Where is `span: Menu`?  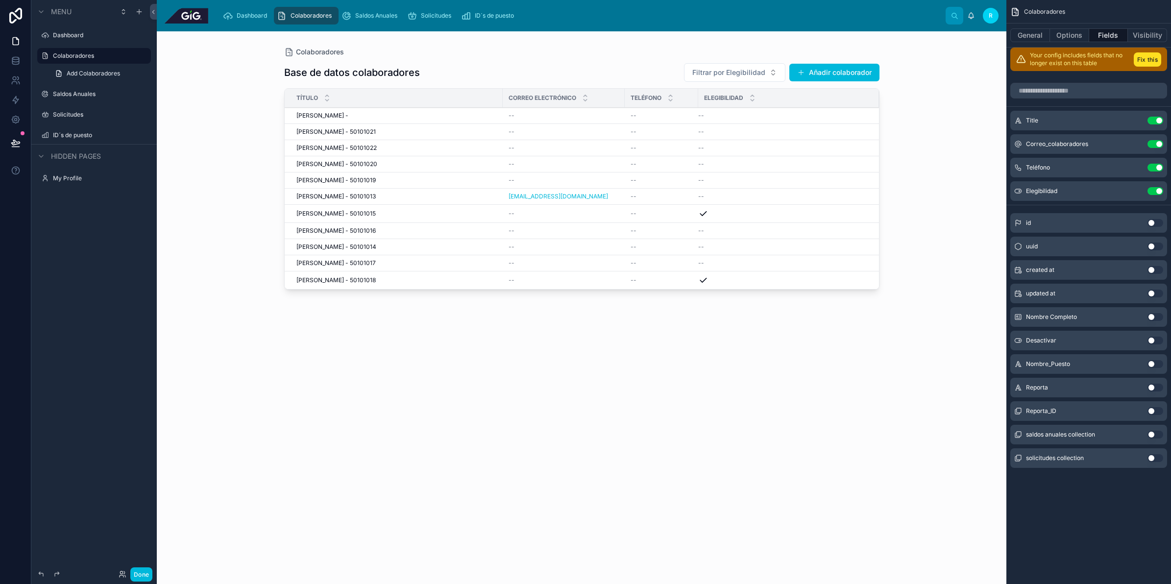 span: Menu is located at coordinates (61, 12).